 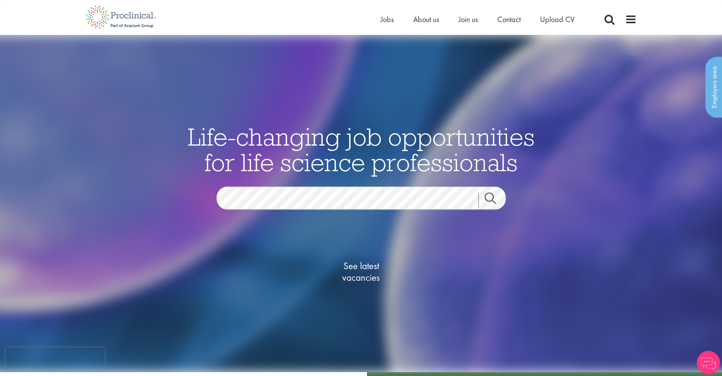 I want to click on a: See latestvacancies, so click(x=361, y=272).